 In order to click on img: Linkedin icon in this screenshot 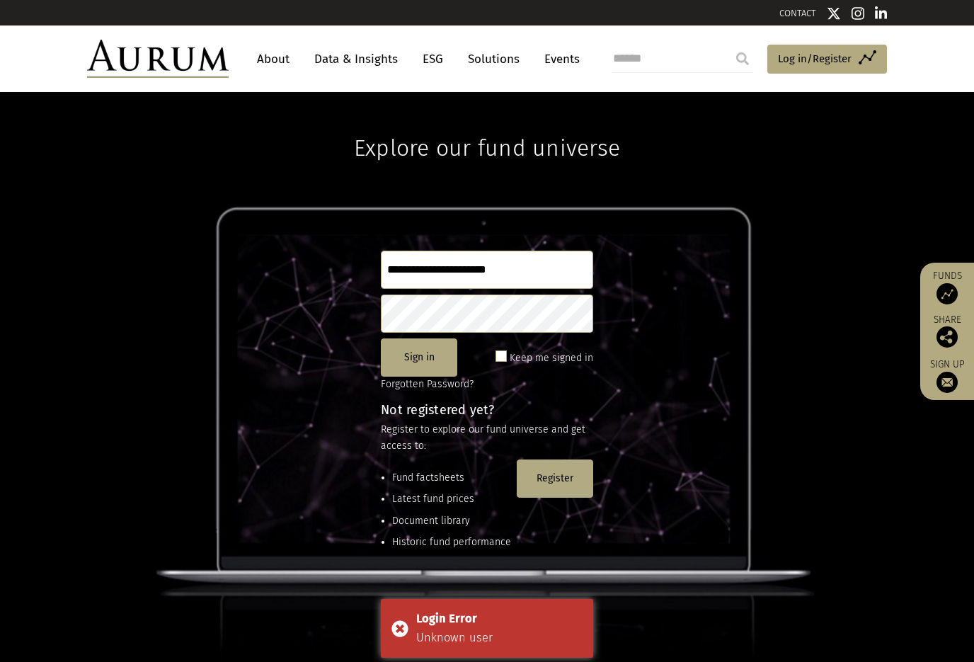, I will do `click(881, 13)`.